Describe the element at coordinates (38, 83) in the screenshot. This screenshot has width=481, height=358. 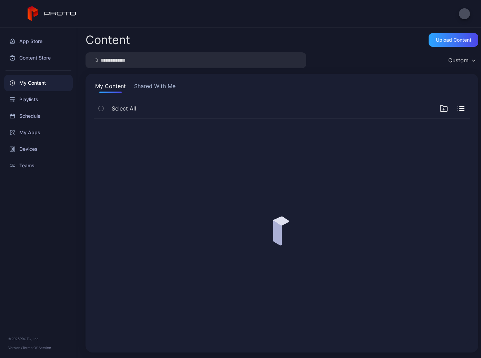
I see `a: My Content` at that location.